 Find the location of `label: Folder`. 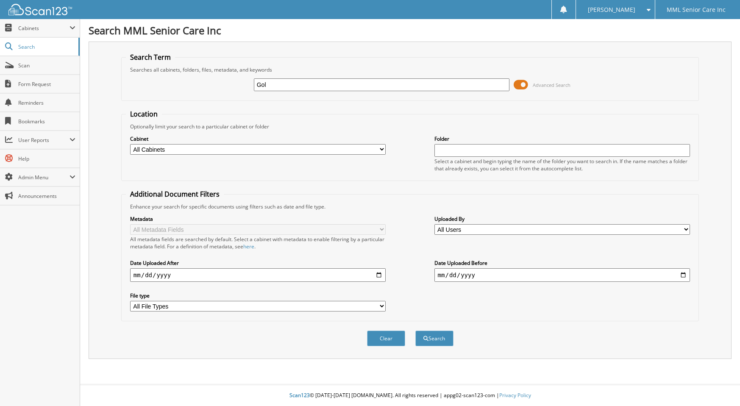

label: Folder is located at coordinates (562, 139).